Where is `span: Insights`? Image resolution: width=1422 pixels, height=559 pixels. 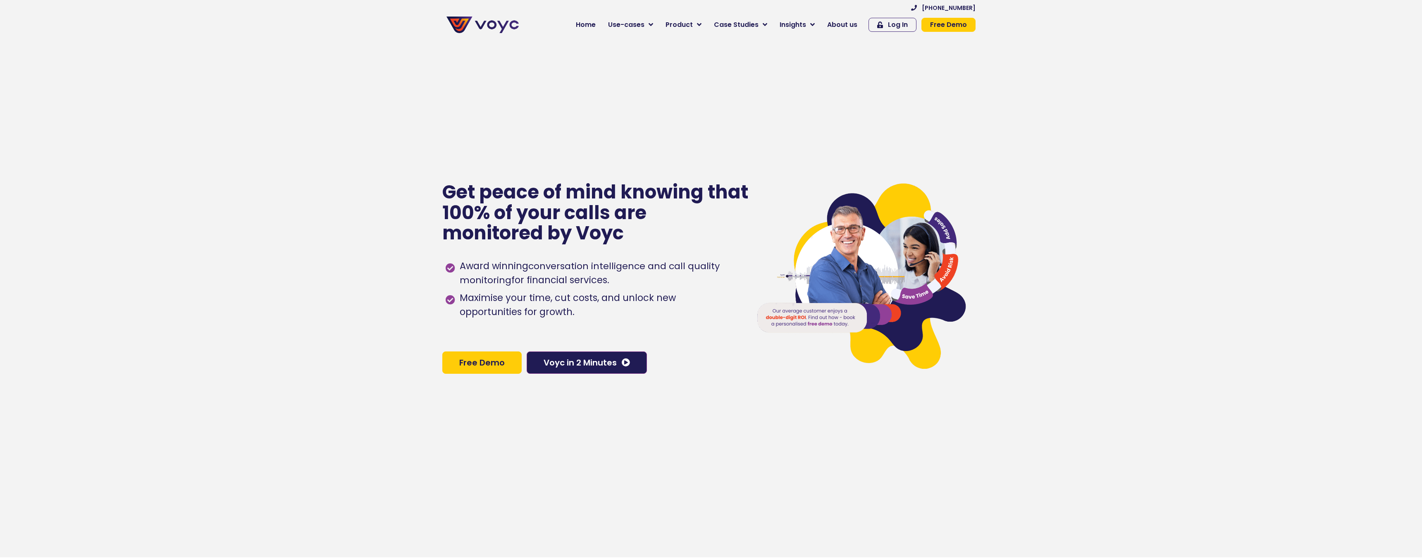
span: Insights is located at coordinates (793, 25).